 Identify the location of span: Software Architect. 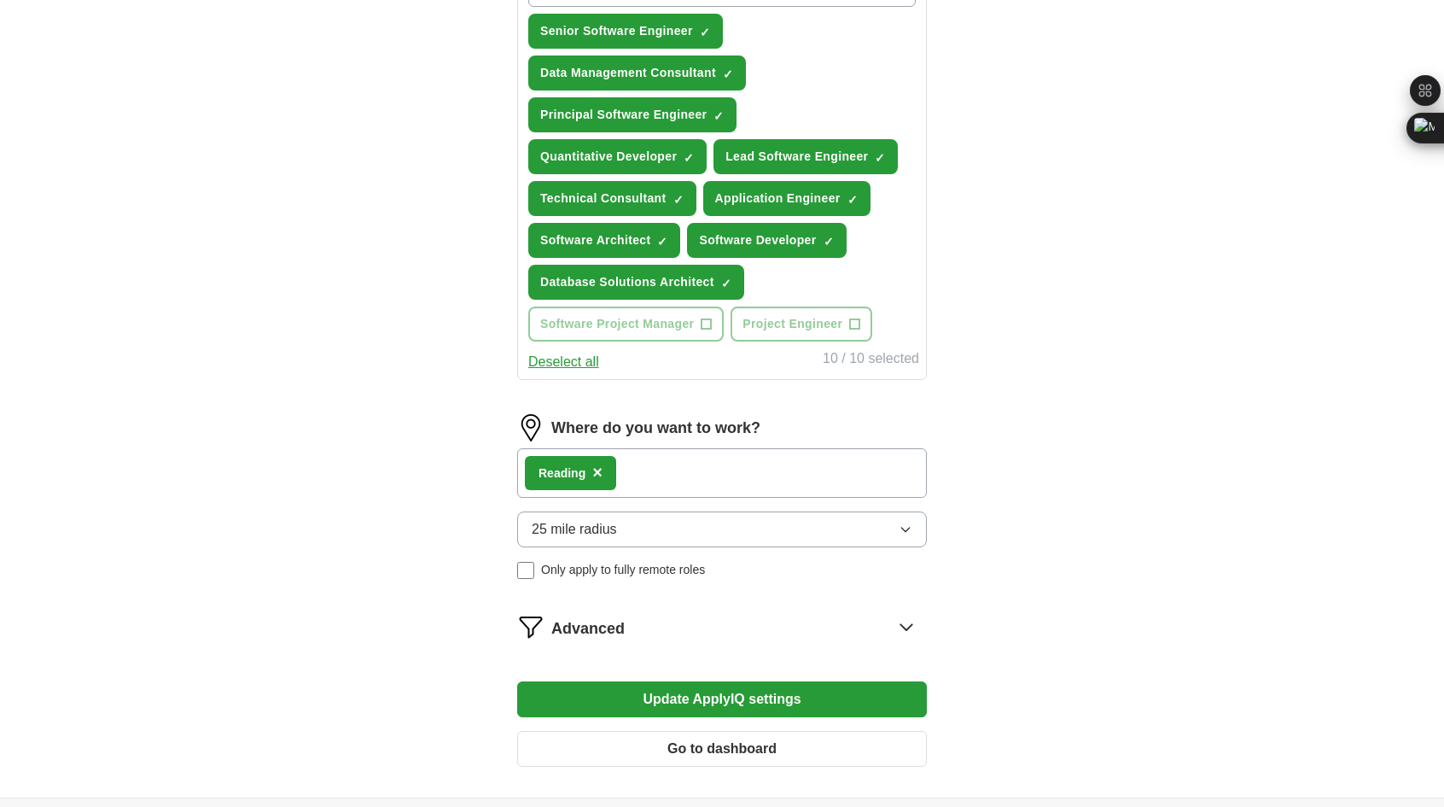
(595, 240).